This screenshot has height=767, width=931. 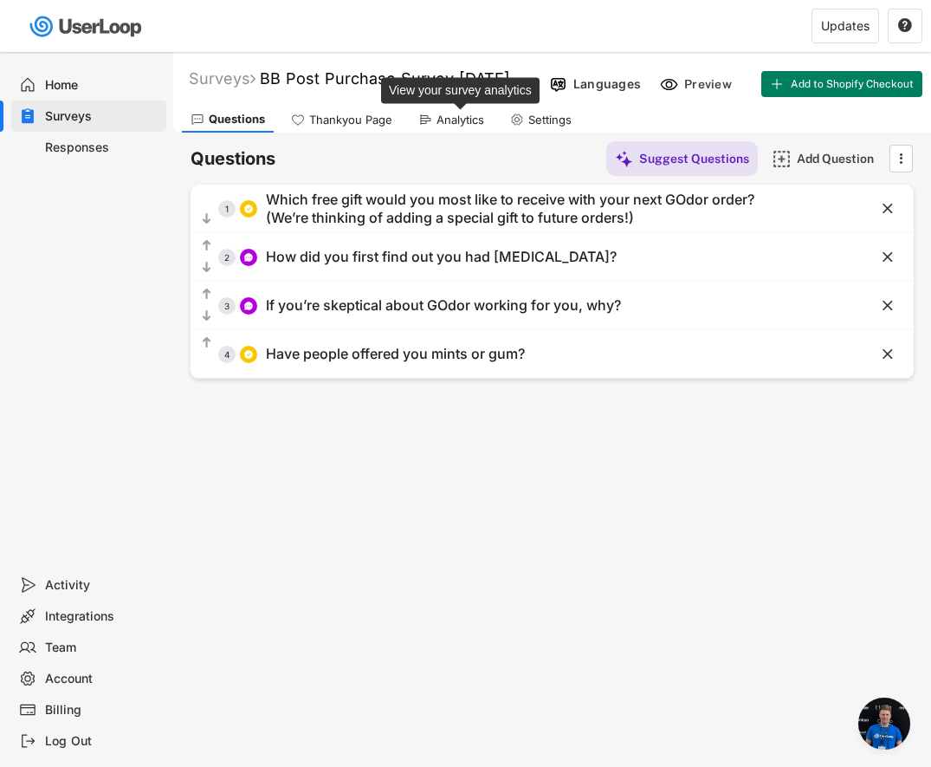 I want to click on div: Questions, so click(x=237, y=119).